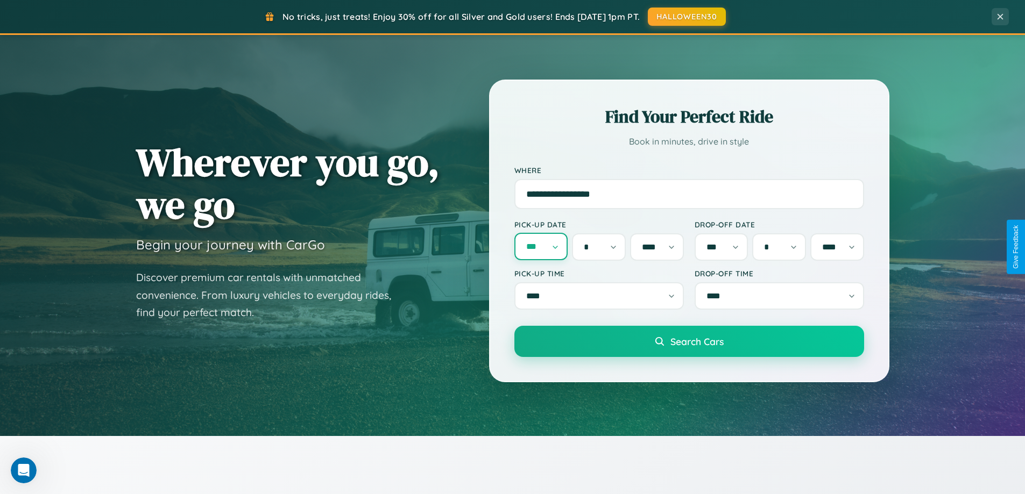 The width and height of the screenshot is (1025, 494). What do you see at coordinates (779, 273) in the screenshot?
I see `label: Drop-off Time` at bounding box center [779, 273].